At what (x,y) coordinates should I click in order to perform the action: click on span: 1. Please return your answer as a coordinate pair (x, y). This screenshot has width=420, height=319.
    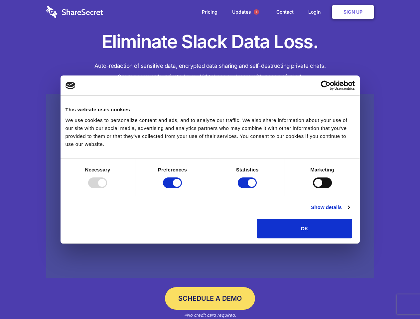
    Looking at the image, I should click on (256, 12).